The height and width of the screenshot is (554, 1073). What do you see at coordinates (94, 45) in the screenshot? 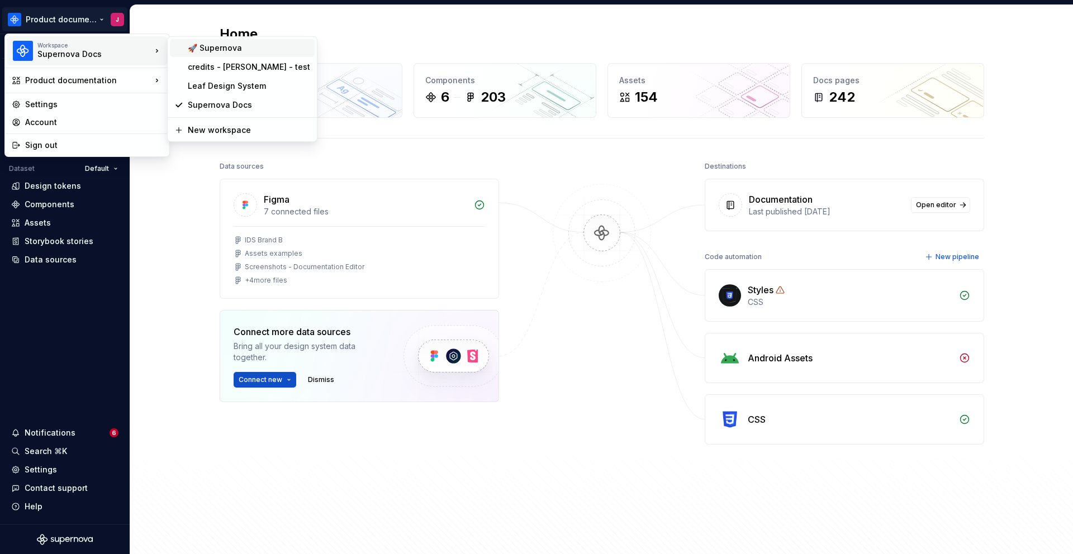
I see `div: Workspace` at bounding box center [94, 45].